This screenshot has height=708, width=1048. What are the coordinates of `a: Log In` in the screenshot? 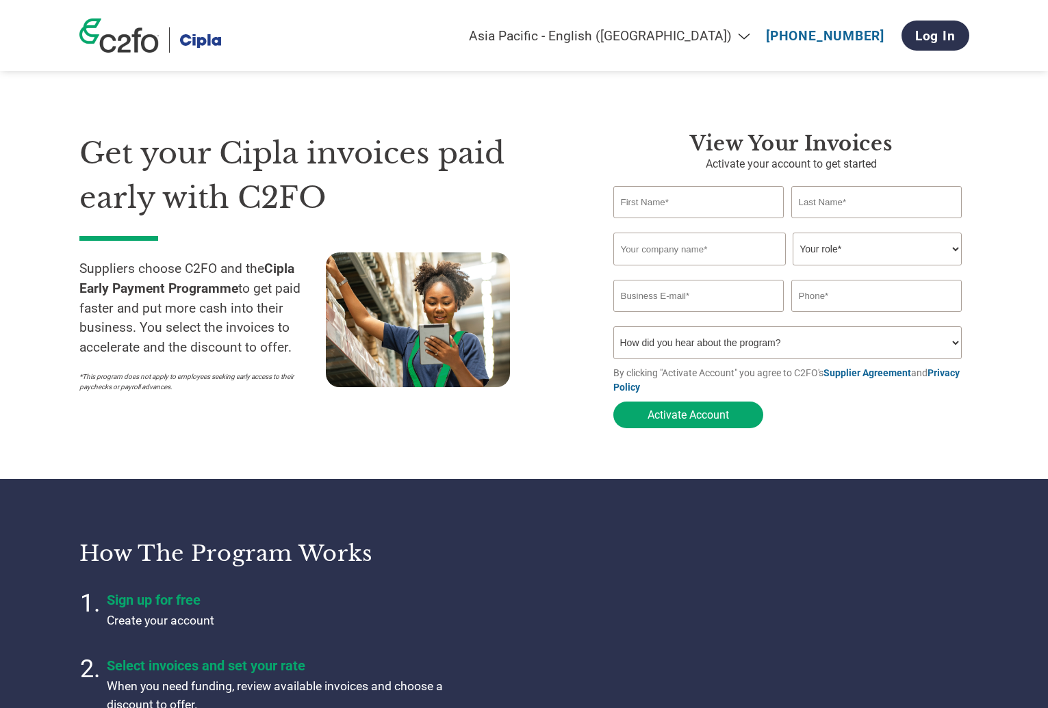 It's located at (935, 36).